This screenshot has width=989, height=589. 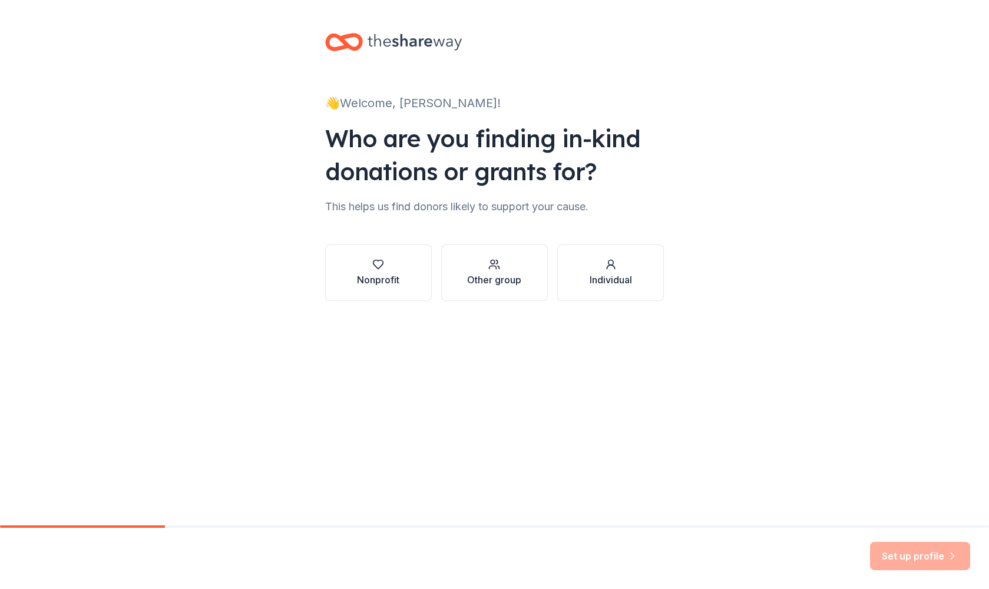 I want to click on div: This helps us find donors likely to support your cause., so click(x=495, y=207).